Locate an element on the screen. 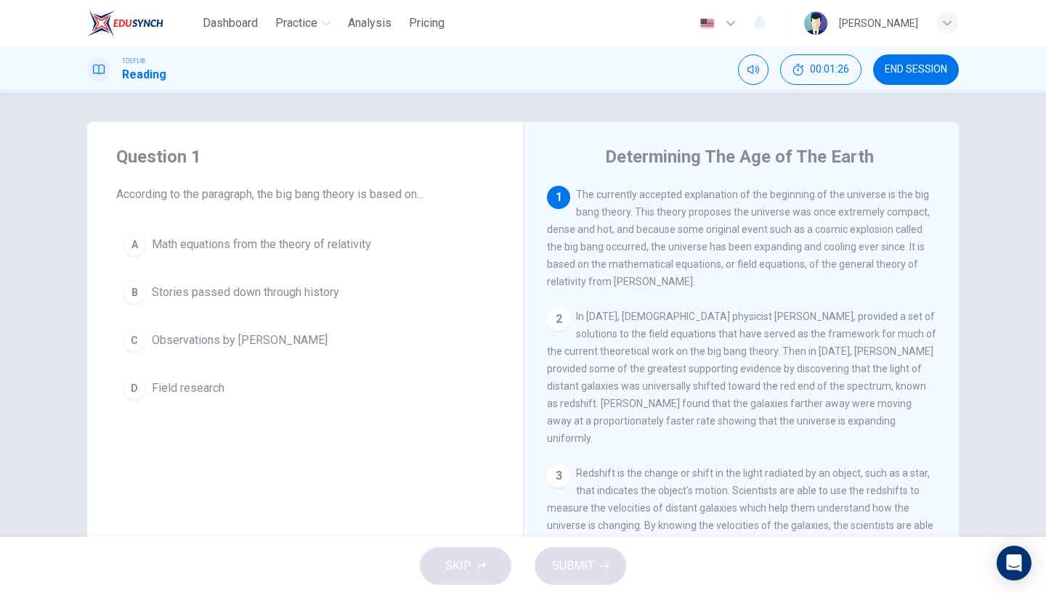  a: Dashboard is located at coordinates (230, 23).